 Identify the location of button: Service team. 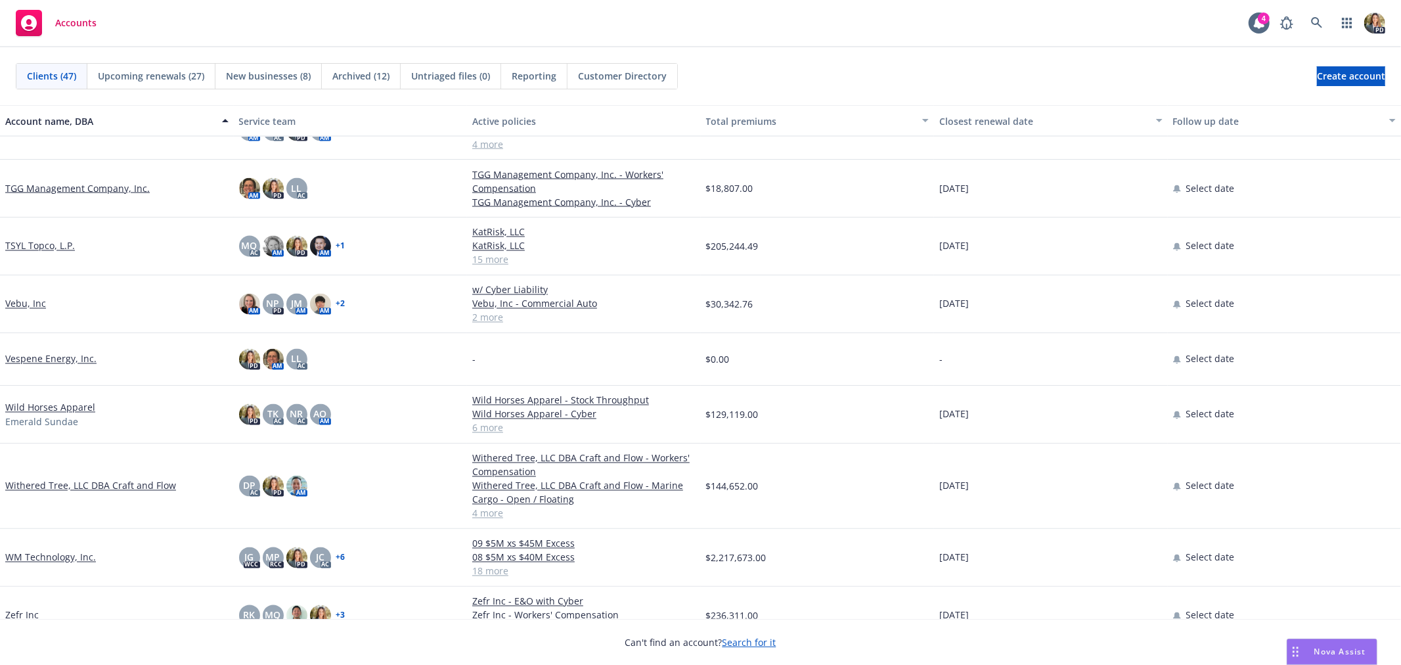
(351, 121).